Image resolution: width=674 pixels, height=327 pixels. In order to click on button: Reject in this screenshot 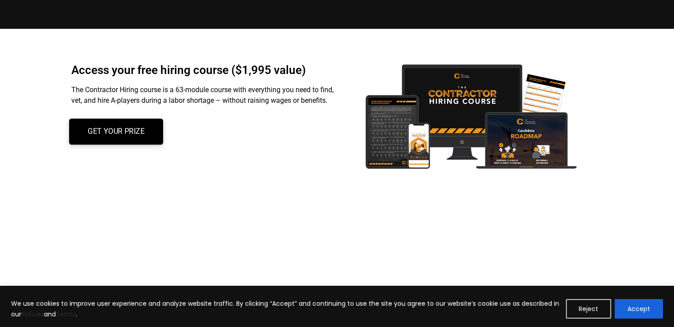, I will do `click(589, 309)`.